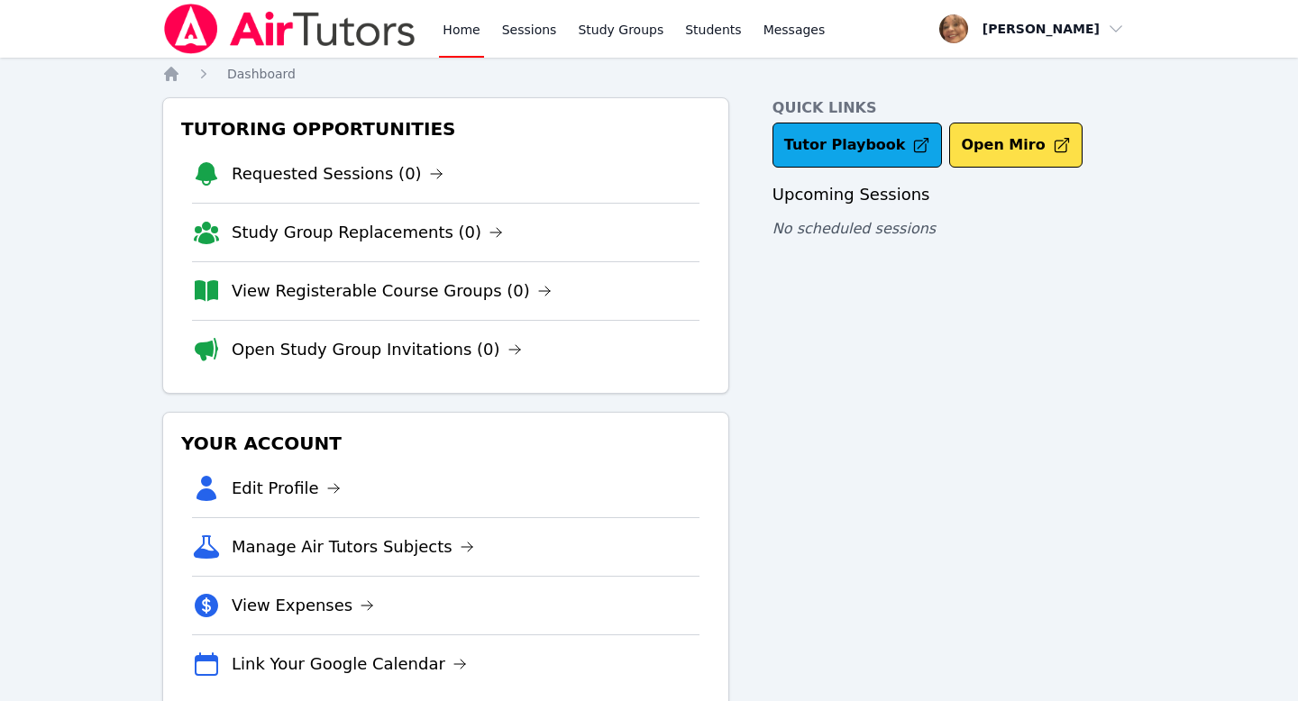 The height and width of the screenshot is (701, 1298). What do you see at coordinates (391, 291) in the screenshot?
I see `a: View Registerable Course Groups (0)` at bounding box center [391, 291].